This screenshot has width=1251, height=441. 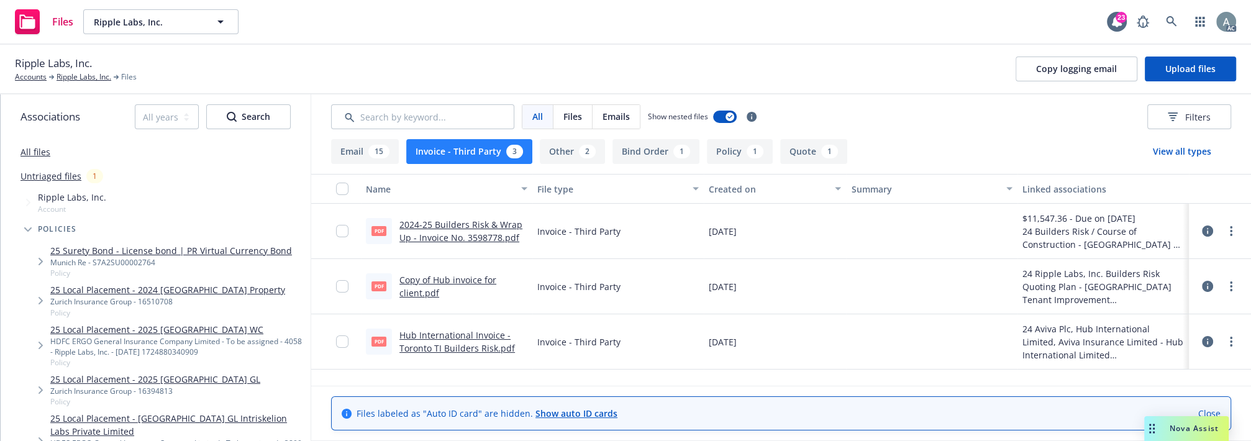 I want to click on span: Associations, so click(x=50, y=117).